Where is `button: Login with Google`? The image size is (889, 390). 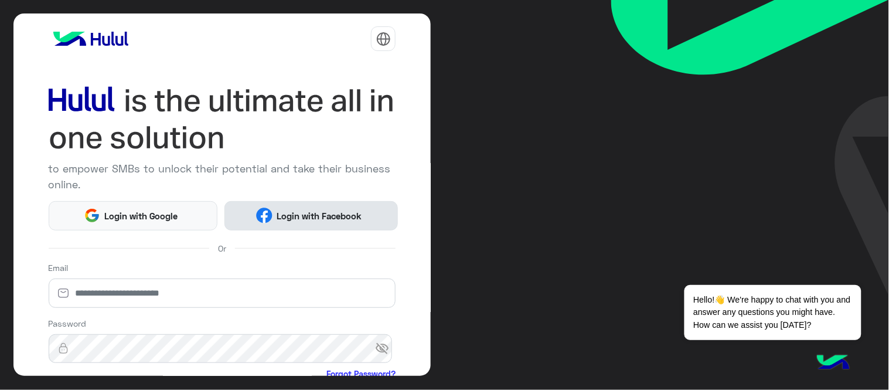
button: Login with Google is located at coordinates (133, 216).